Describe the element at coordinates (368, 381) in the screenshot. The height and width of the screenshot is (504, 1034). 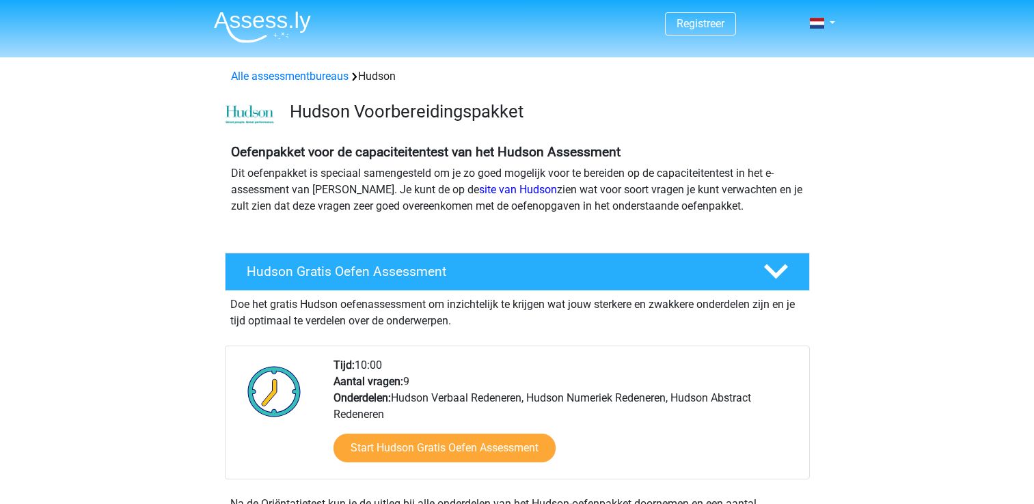
I see `b: Aantal vragen:` at that location.